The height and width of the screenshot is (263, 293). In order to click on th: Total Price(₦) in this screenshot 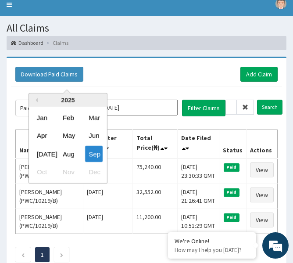, I will do `click(155, 144)`.